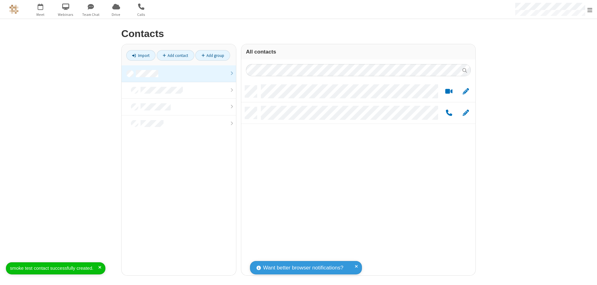 The image size is (597, 285). What do you see at coordinates (175, 55) in the screenshot?
I see `a: Add contact` at bounding box center [175, 55].